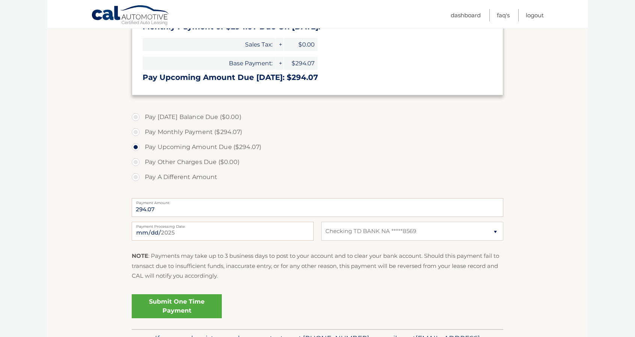 The width and height of the screenshot is (635, 337). What do you see at coordinates (209, 44) in the screenshot?
I see `span: Sales Tax:` at bounding box center [209, 44].